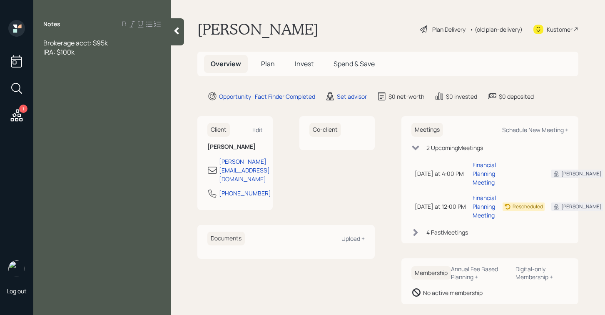 This screenshot has width=605, height=315. I want to click on h6: Membership, so click(431, 273).